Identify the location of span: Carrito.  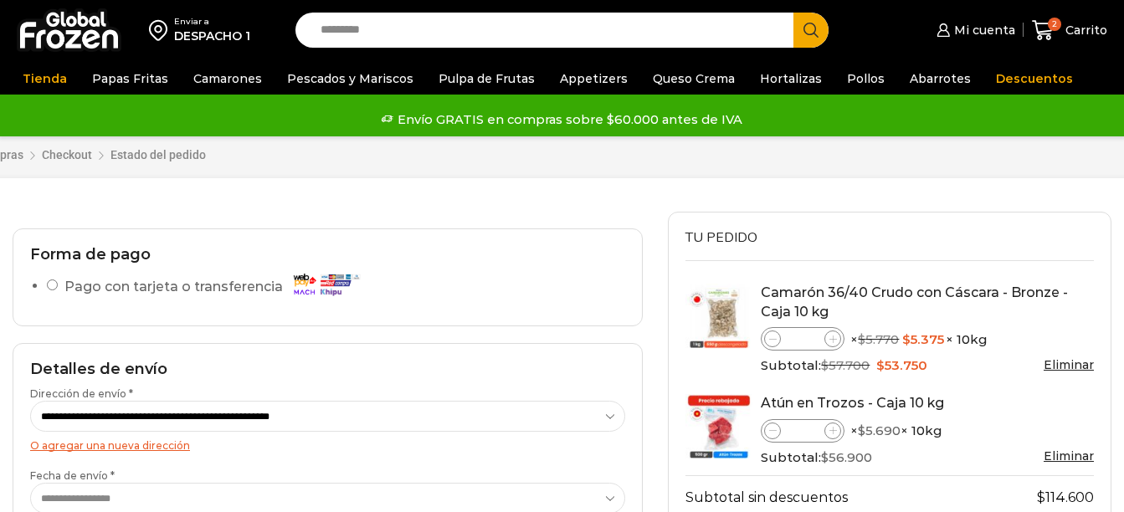
(1084, 30).